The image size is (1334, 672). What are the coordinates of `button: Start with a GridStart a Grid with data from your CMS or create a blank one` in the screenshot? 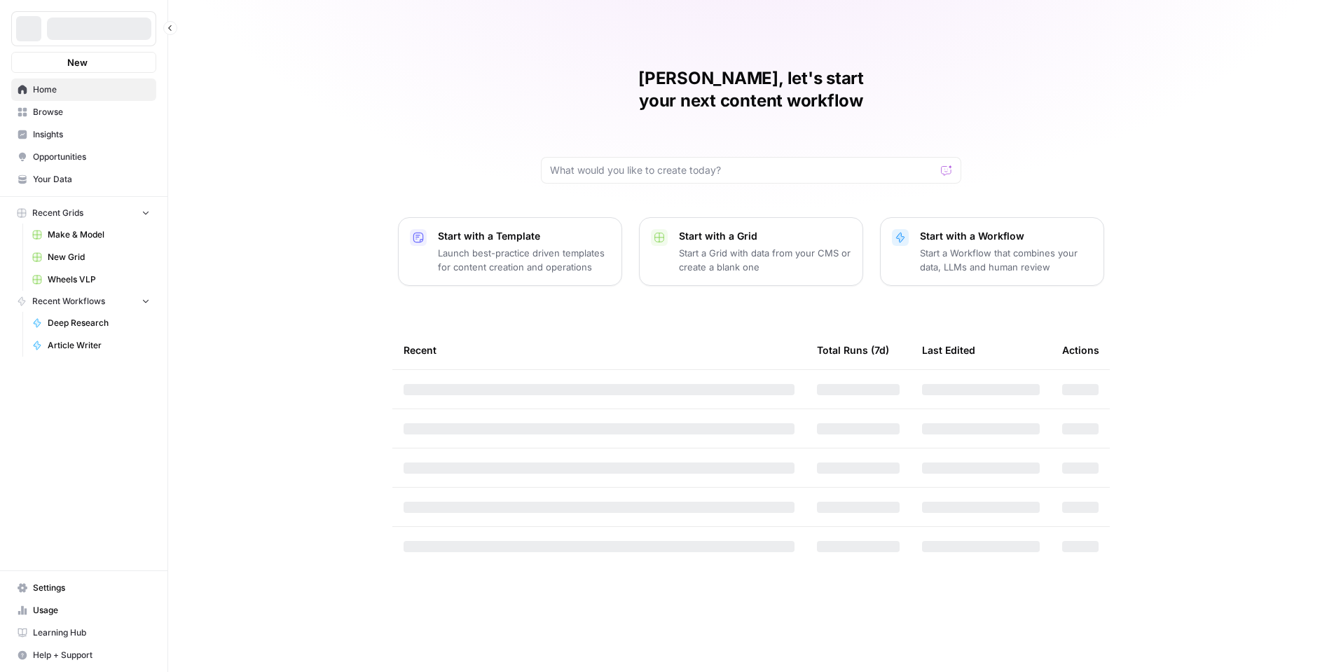 It's located at (751, 252).